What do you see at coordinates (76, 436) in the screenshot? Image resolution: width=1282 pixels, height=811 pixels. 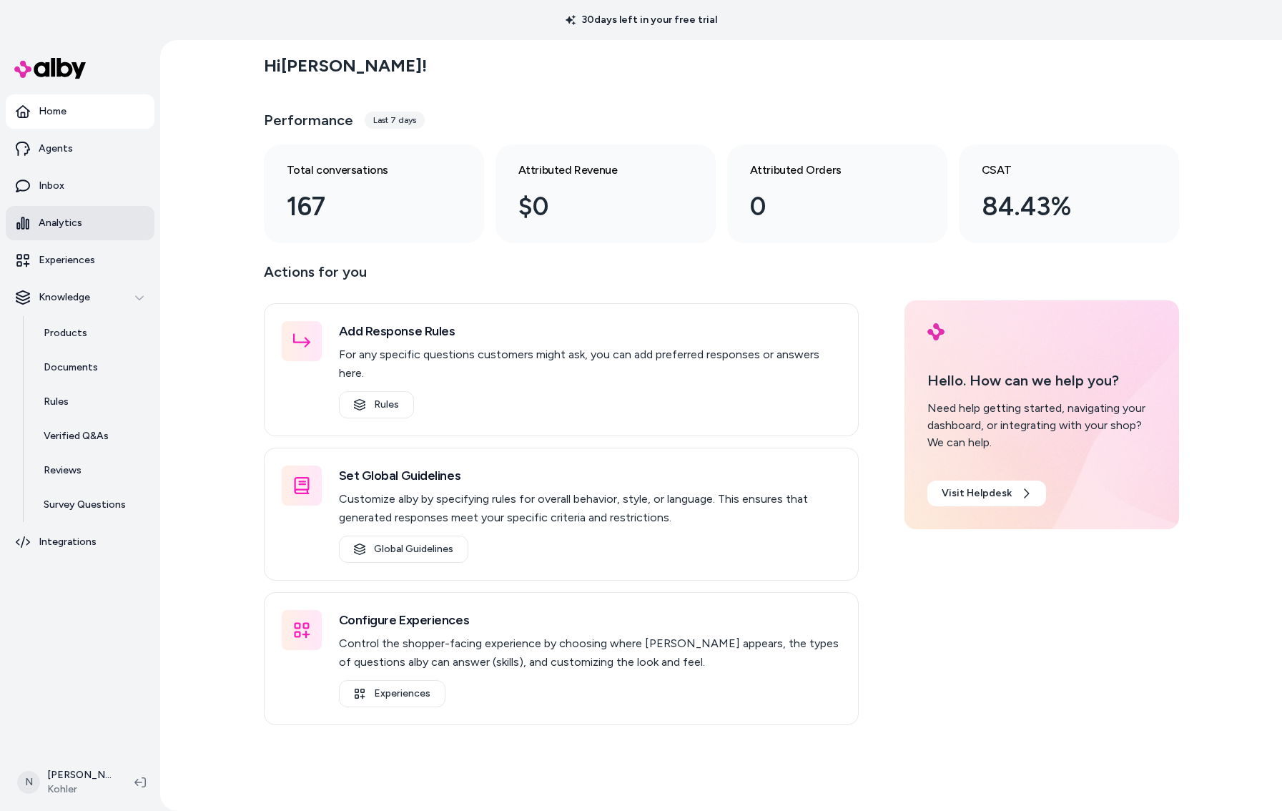 I see `p: Verified Q&As` at bounding box center [76, 436].